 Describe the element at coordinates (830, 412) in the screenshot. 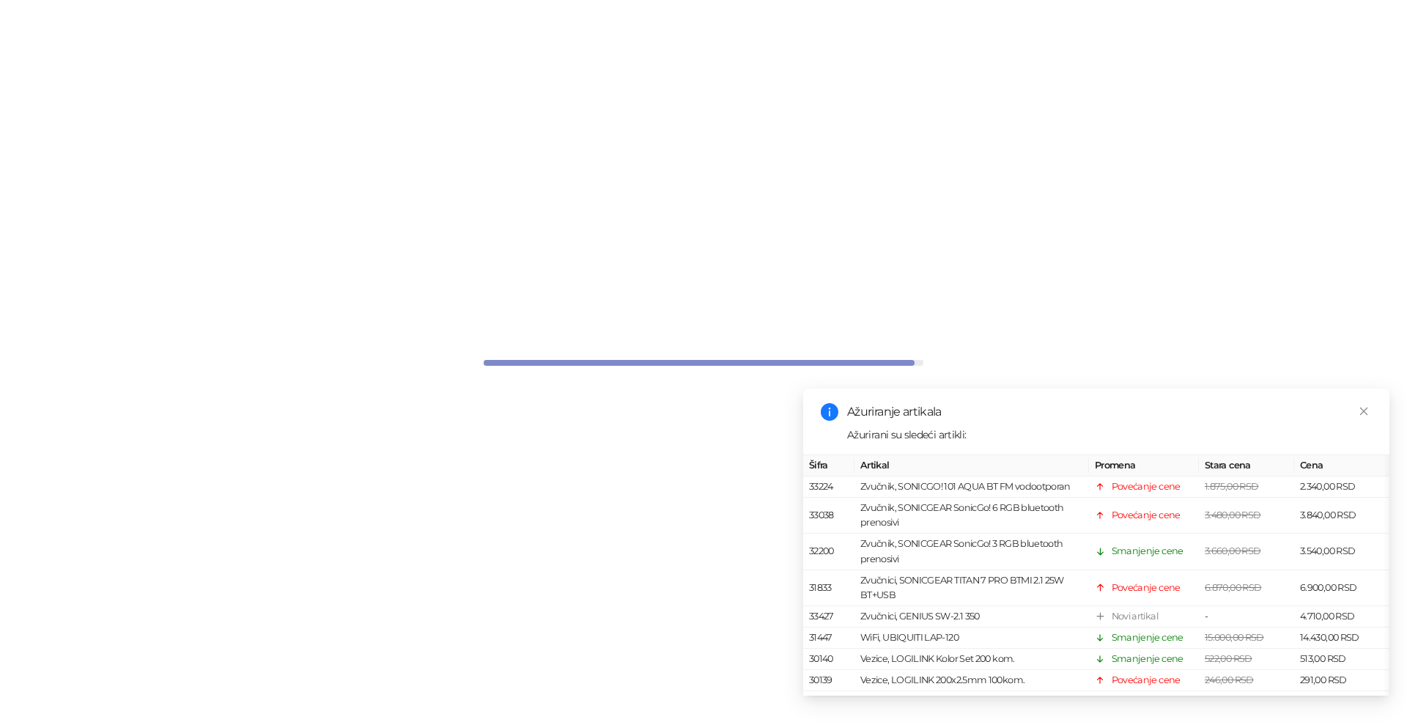

I see `span: info-circle` at that location.